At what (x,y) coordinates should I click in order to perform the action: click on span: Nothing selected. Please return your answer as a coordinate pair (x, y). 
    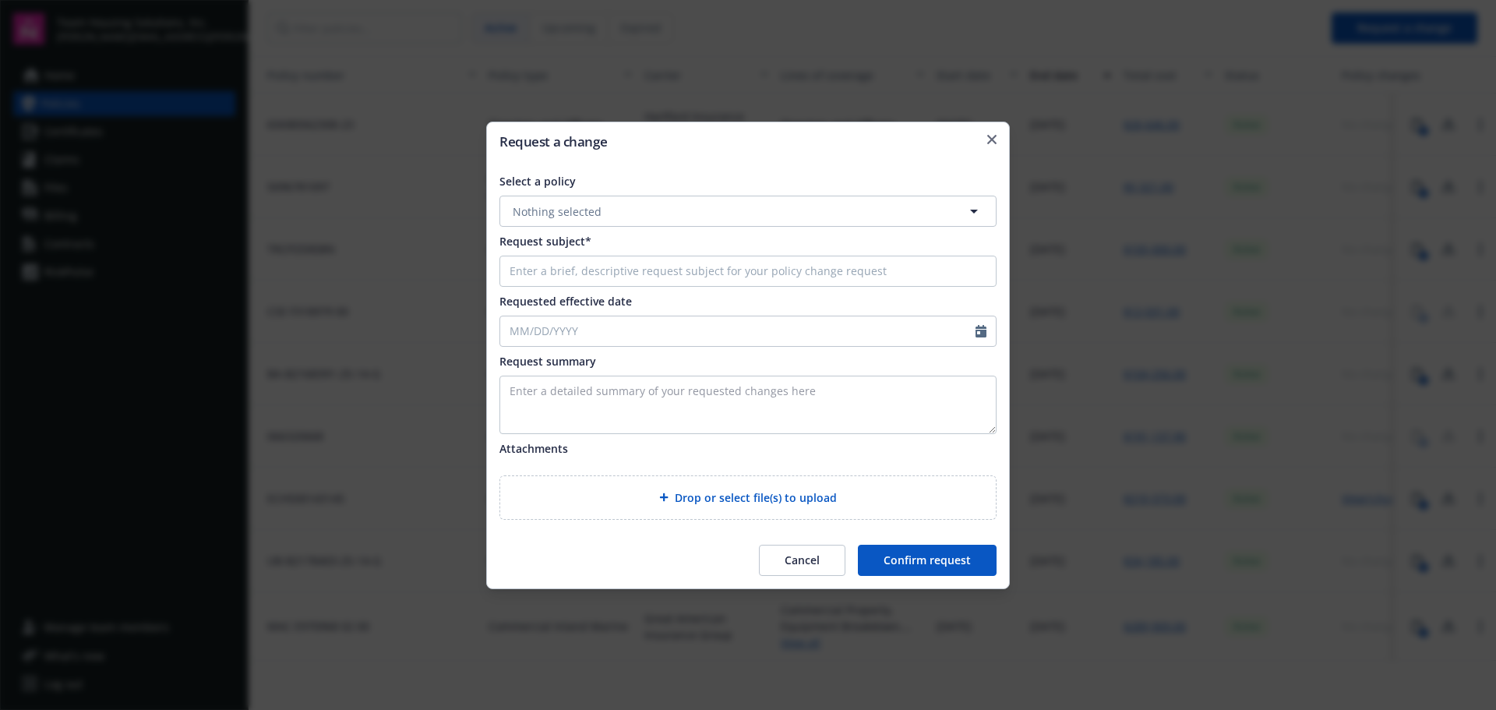
    Looking at the image, I should click on (557, 210).